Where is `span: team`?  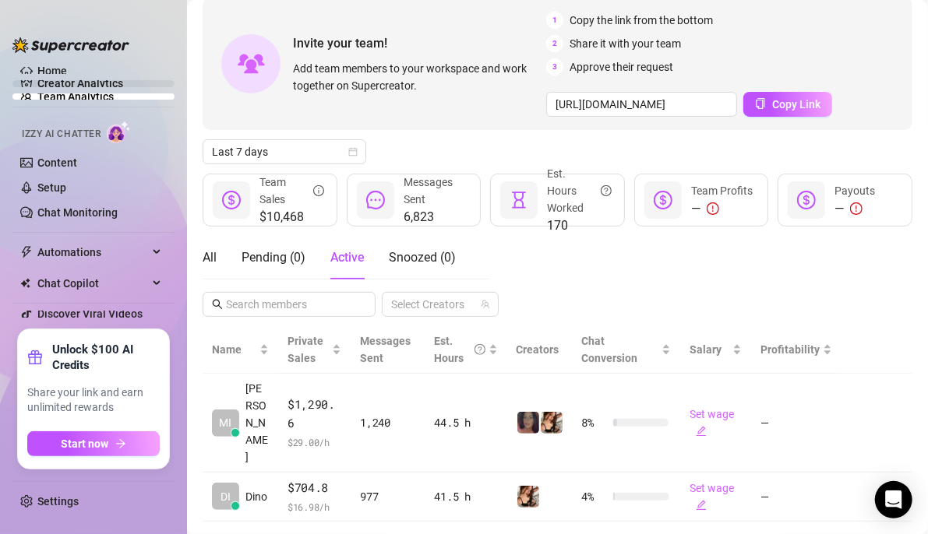 span: team is located at coordinates (485, 305).